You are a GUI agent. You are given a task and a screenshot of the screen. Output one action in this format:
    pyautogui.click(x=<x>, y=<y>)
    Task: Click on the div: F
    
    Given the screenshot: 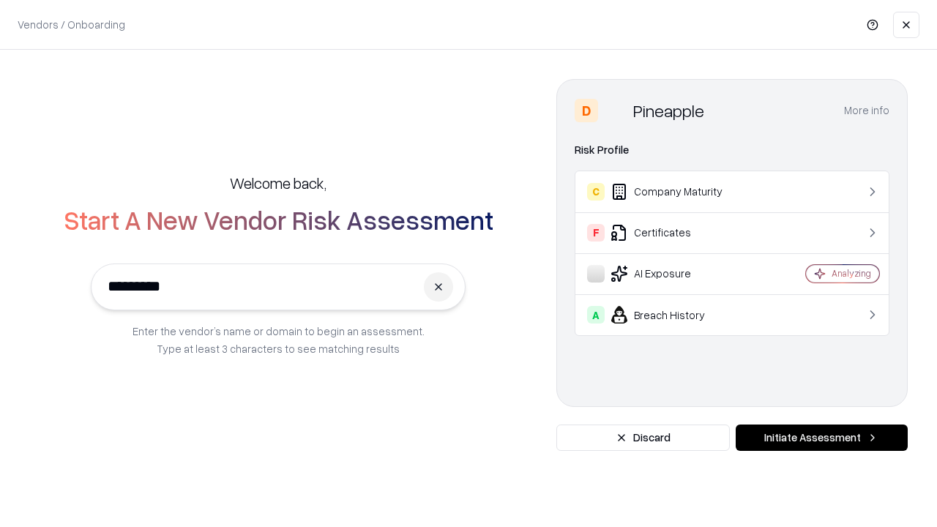 What is the action you would take?
    pyautogui.click(x=596, y=233)
    